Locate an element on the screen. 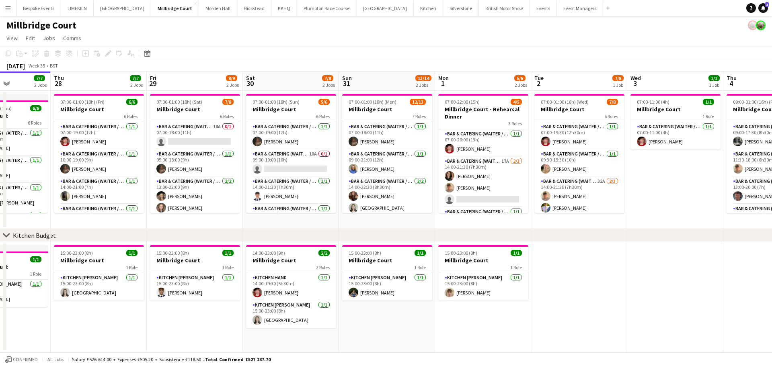 The image size is (772, 366). span: Thu is located at coordinates (59, 78).